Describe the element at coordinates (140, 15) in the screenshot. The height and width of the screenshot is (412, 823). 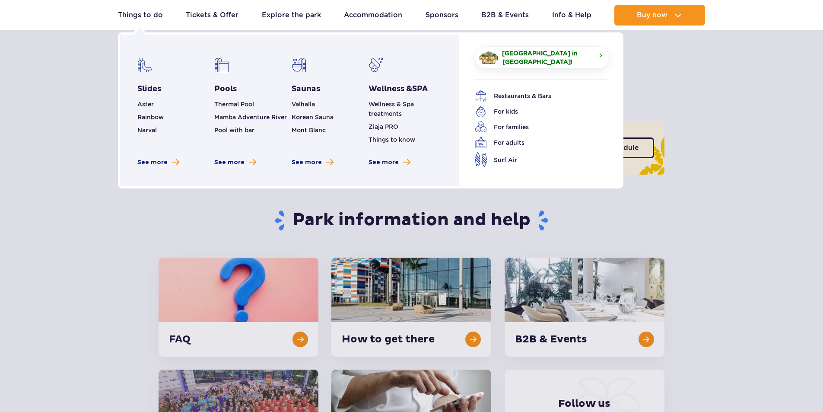
I see `a: Things to do` at that location.